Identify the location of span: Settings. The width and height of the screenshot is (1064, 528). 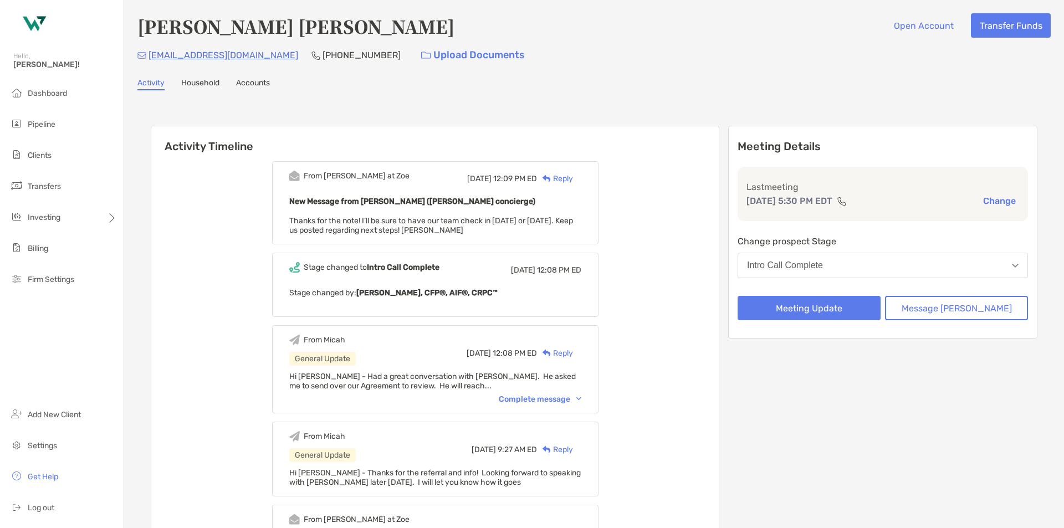
(42, 445).